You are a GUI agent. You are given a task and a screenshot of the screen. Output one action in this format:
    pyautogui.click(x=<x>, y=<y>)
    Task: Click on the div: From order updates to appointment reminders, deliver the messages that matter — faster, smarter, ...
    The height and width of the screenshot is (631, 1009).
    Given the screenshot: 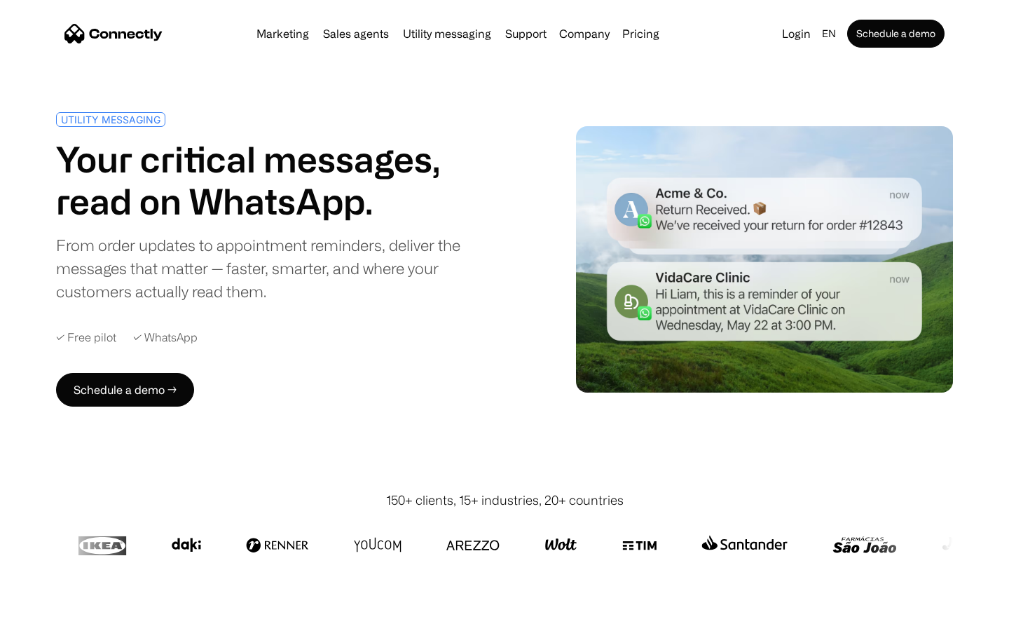 What is the action you would take?
    pyautogui.click(x=278, y=268)
    